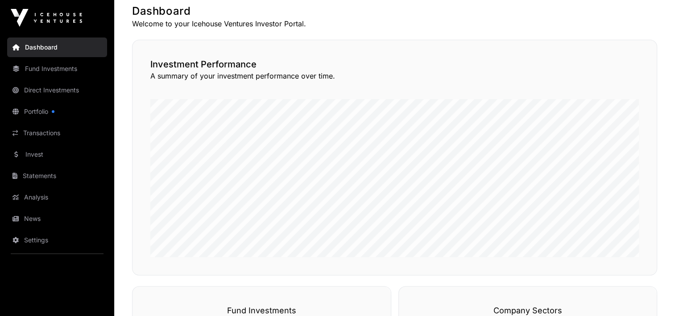 The height and width of the screenshot is (316, 675). What do you see at coordinates (57, 47) in the screenshot?
I see `a: Dashboard` at bounding box center [57, 47].